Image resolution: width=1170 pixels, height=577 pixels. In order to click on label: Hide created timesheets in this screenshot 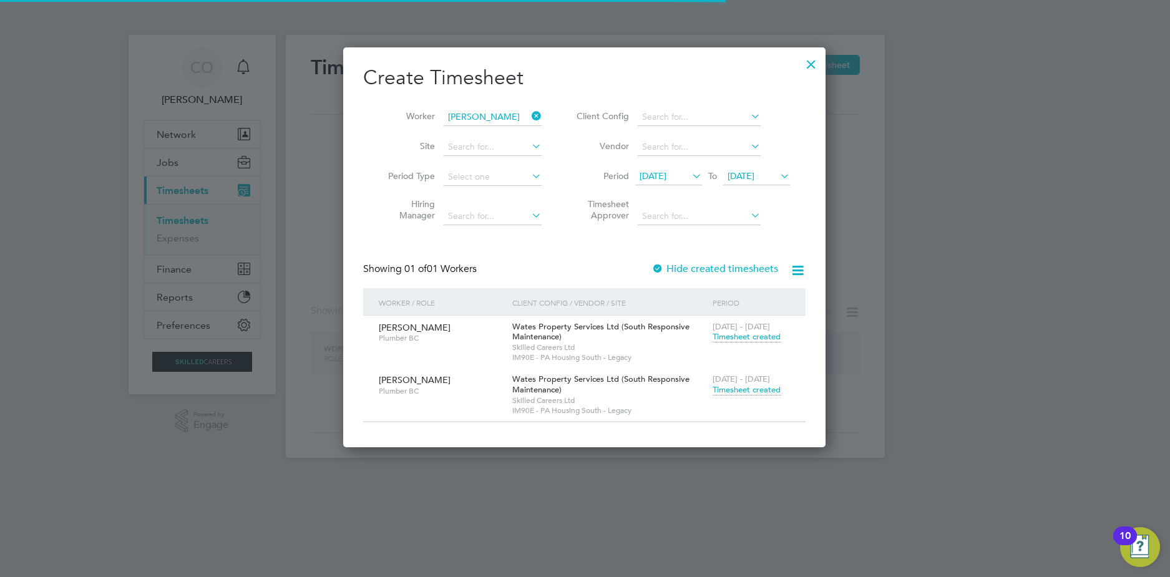, I will do `click(714, 269)`.